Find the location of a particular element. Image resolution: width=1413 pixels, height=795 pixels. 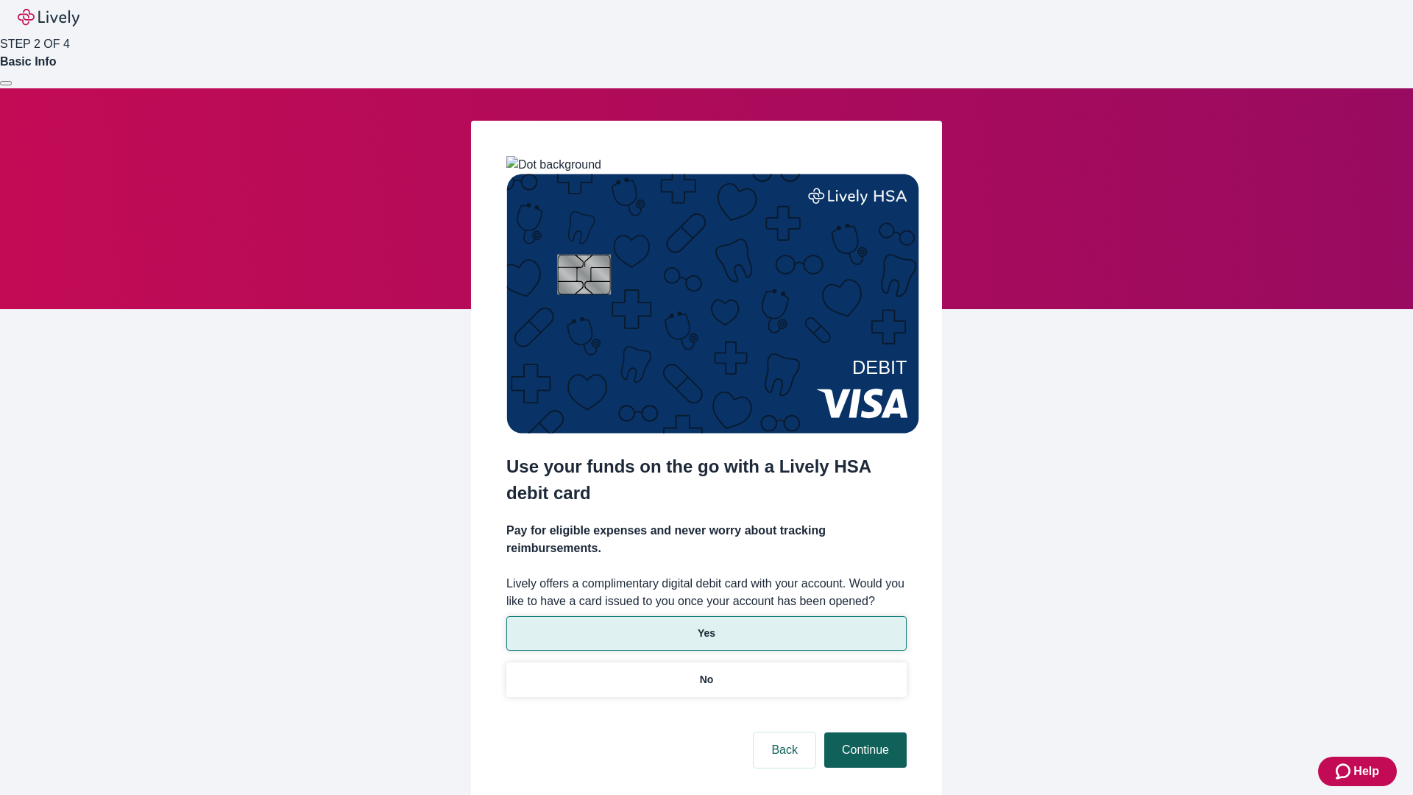

img: Dot background is located at coordinates (554, 165).